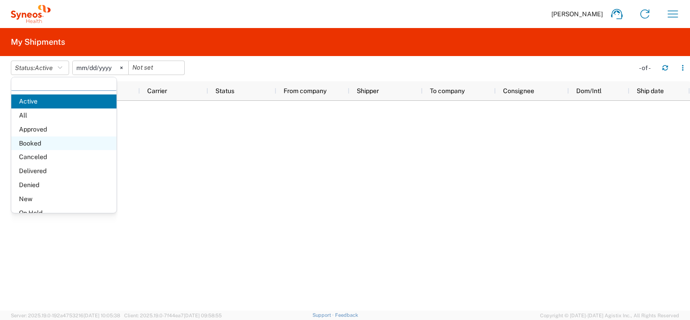  What do you see at coordinates (324, 315) in the screenshot?
I see `a: Support` at bounding box center [324, 315].